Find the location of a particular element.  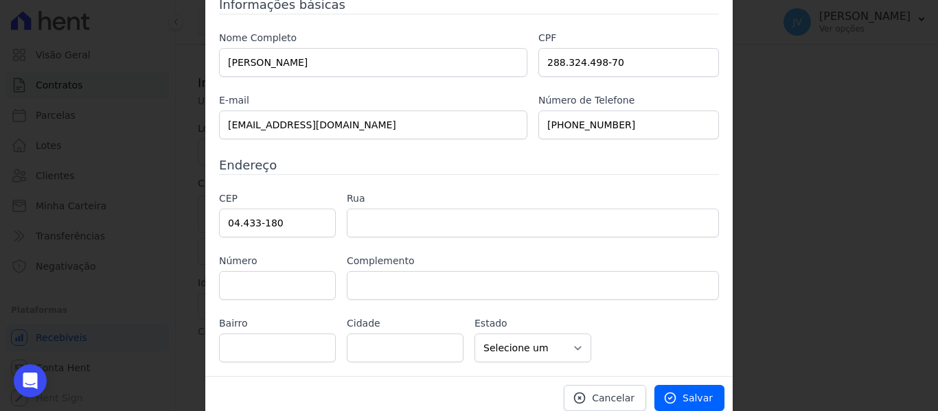

h3: Endereço is located at coordinates (469, 165).